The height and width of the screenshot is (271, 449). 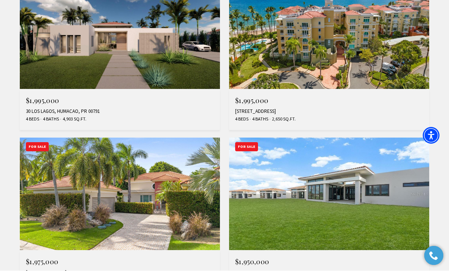 I want to click on div: 30 LOS LAGOS, HUMACAO, PR 00791, so click(x=120, y=112).